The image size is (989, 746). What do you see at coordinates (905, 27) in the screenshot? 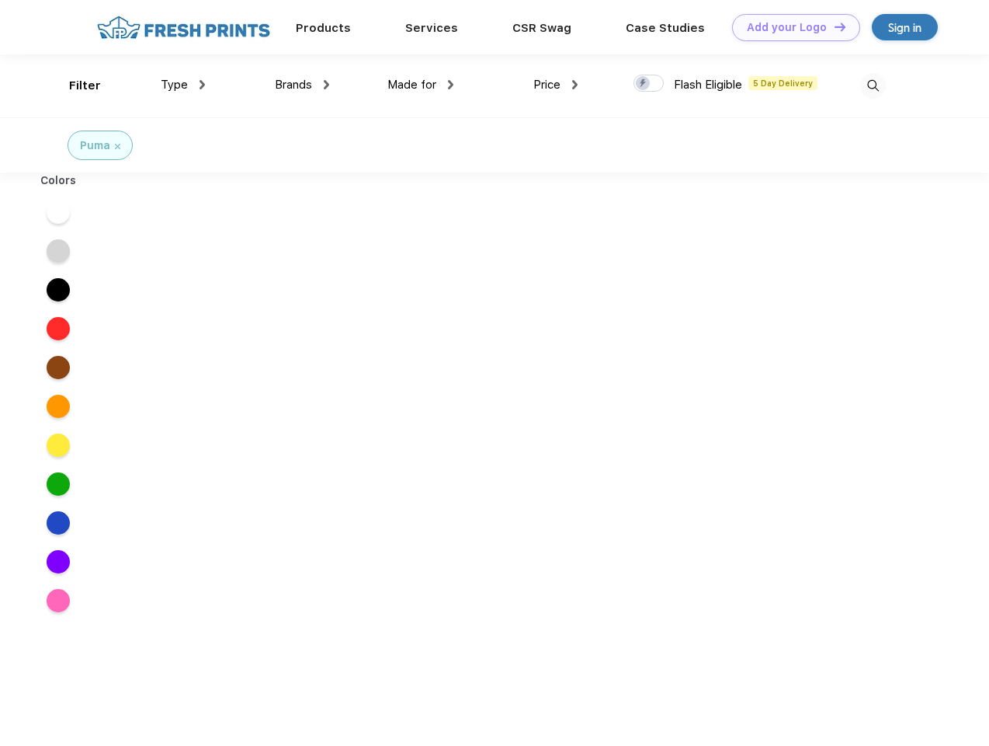
I see `div: Sign in` at bounding box center [905, 27].